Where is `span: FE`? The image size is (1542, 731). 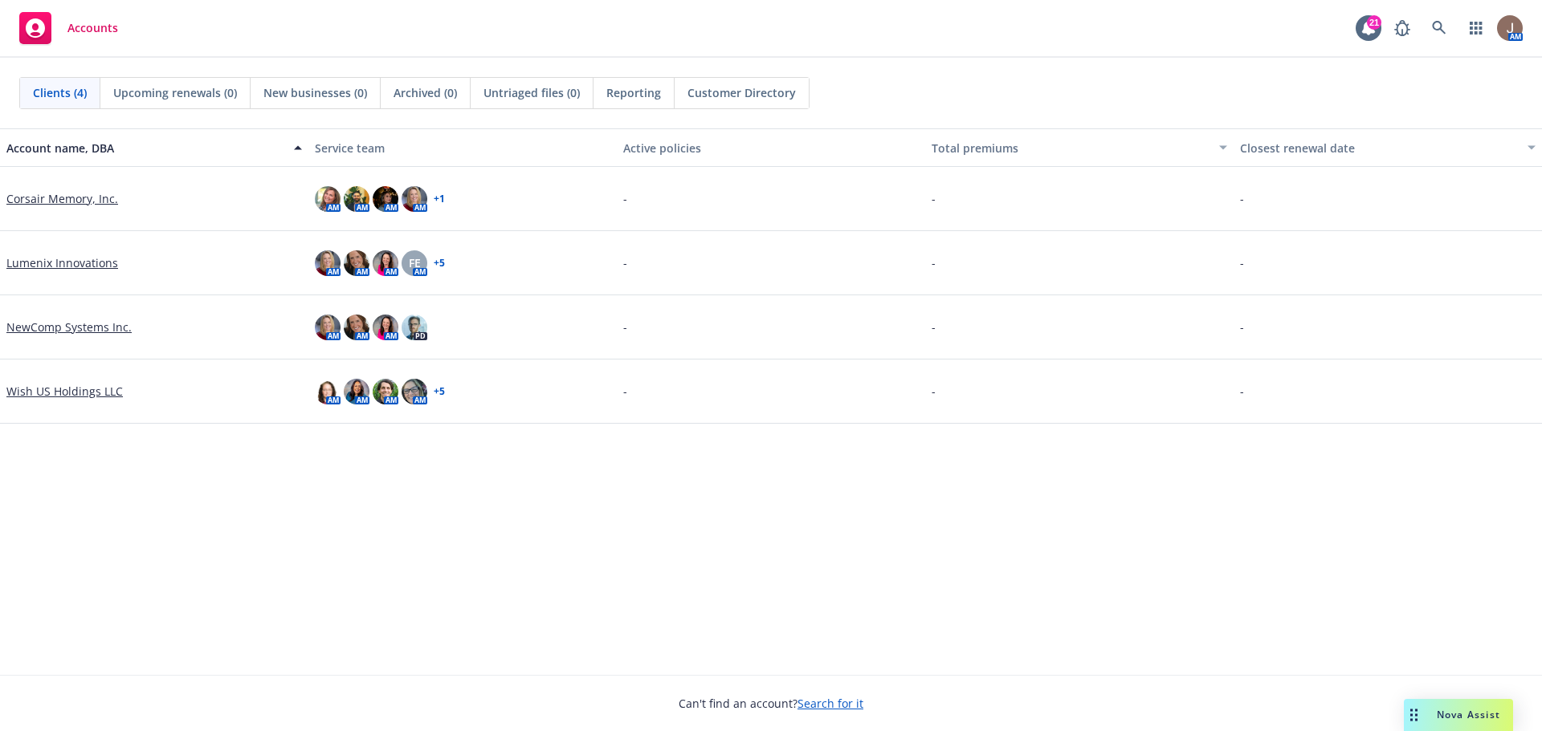 span: FE is located at coordinates (414, 263).